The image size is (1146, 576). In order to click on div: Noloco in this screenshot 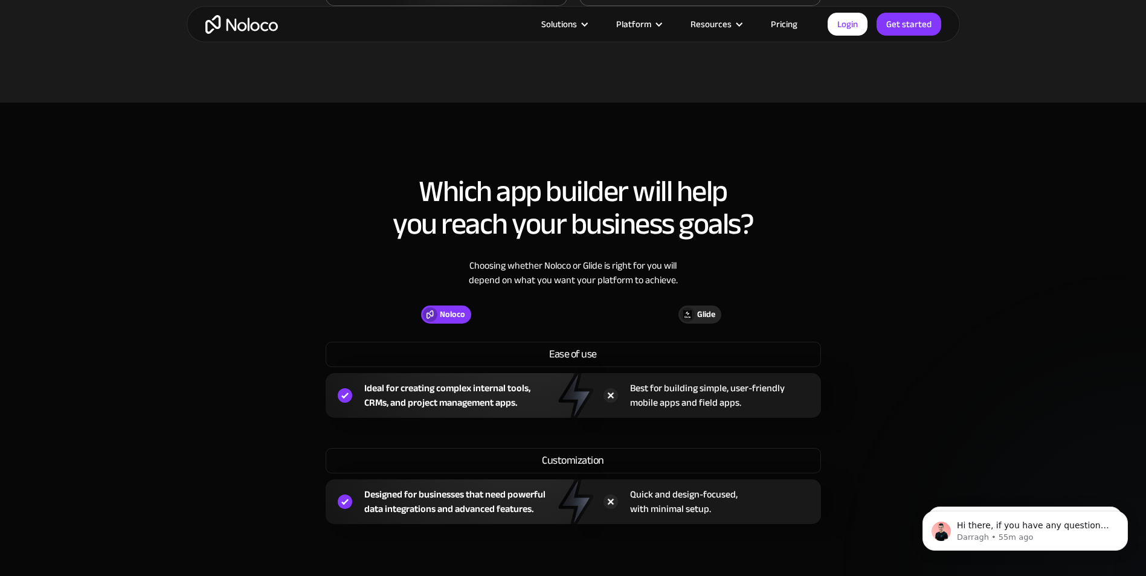, I will do `click(452, 315)`.